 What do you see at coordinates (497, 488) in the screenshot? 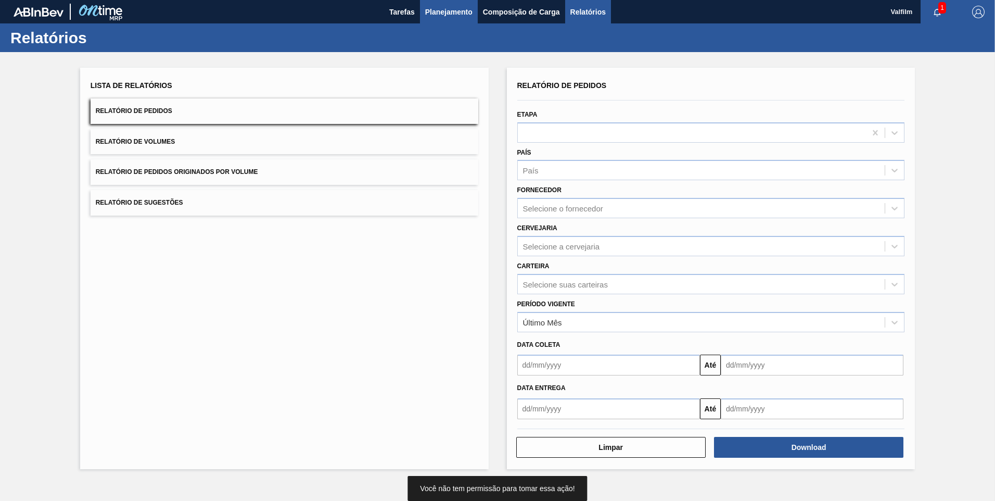
I see `span: Você não tem permissão para tomar essa ação!` at bounding box center [497, 488].